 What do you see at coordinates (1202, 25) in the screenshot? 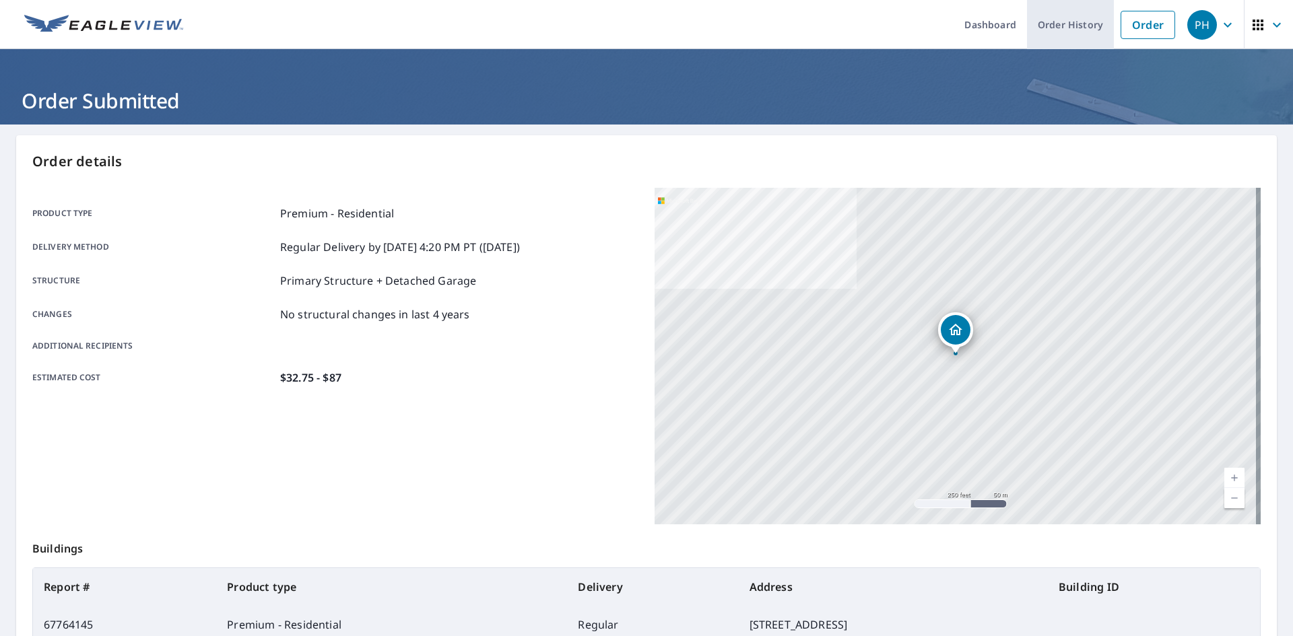
I see `div: PH` at bounding box center [1202, 25].